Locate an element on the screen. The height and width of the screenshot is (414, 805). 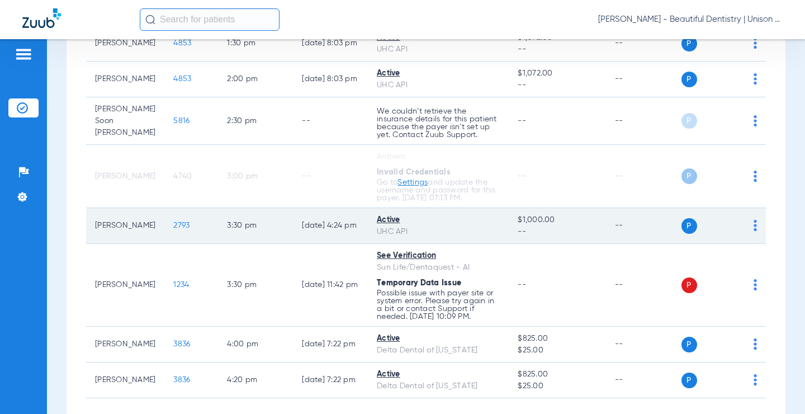
img: hamburger-icon is located at coordinates (23, 54).